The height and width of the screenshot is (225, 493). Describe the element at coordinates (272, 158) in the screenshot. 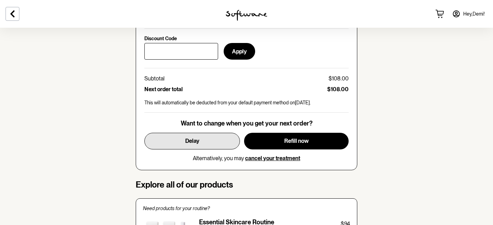

I see `button: cancel your treatment` at that location.